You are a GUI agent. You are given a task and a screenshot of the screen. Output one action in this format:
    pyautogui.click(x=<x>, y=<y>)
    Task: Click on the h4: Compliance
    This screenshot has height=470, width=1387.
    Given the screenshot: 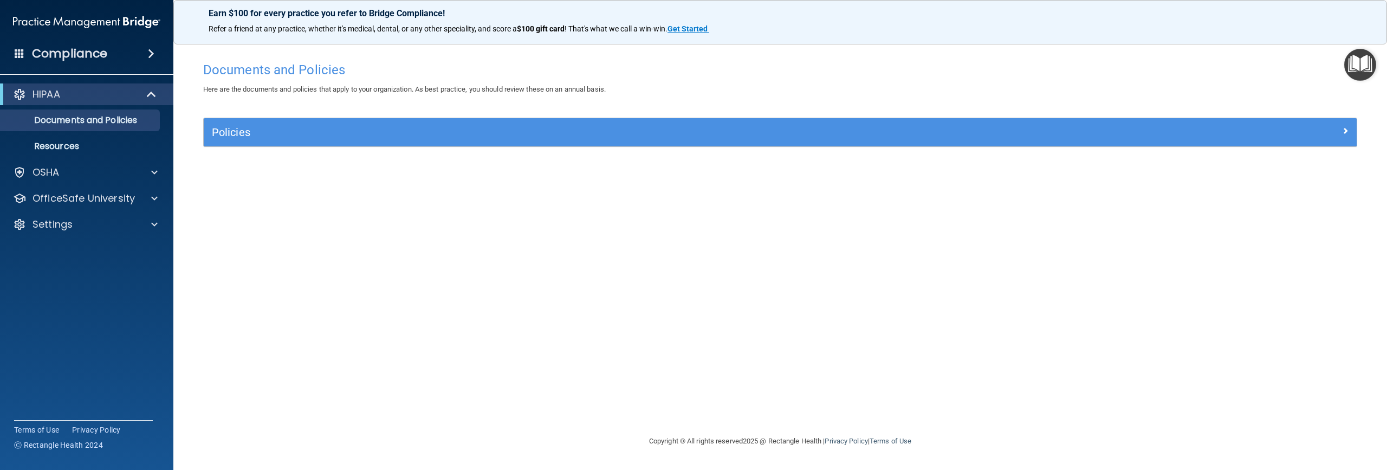 What is the action you would take?
    pyautogui.click(x=69, y=54)
    